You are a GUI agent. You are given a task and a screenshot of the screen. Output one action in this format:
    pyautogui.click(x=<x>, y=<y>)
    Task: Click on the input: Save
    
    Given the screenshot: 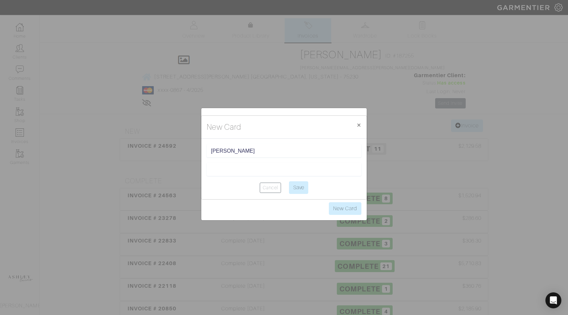 What is the action you would take?
    pyautogui.click(x=299, y=187)
    